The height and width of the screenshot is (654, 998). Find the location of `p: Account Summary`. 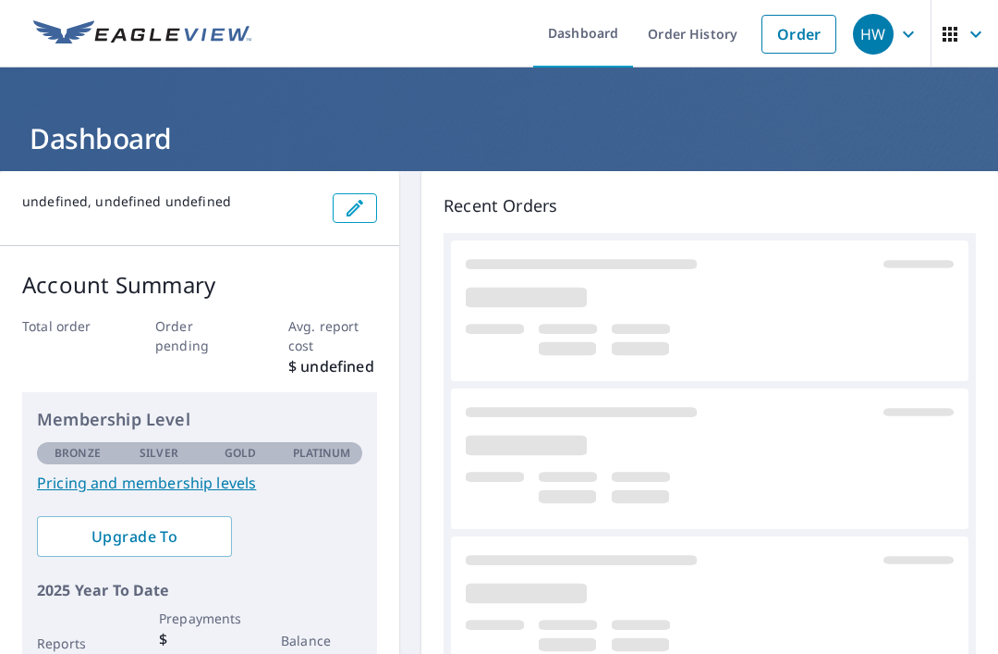

p: Account Summary is located at coordinates (200, 285).